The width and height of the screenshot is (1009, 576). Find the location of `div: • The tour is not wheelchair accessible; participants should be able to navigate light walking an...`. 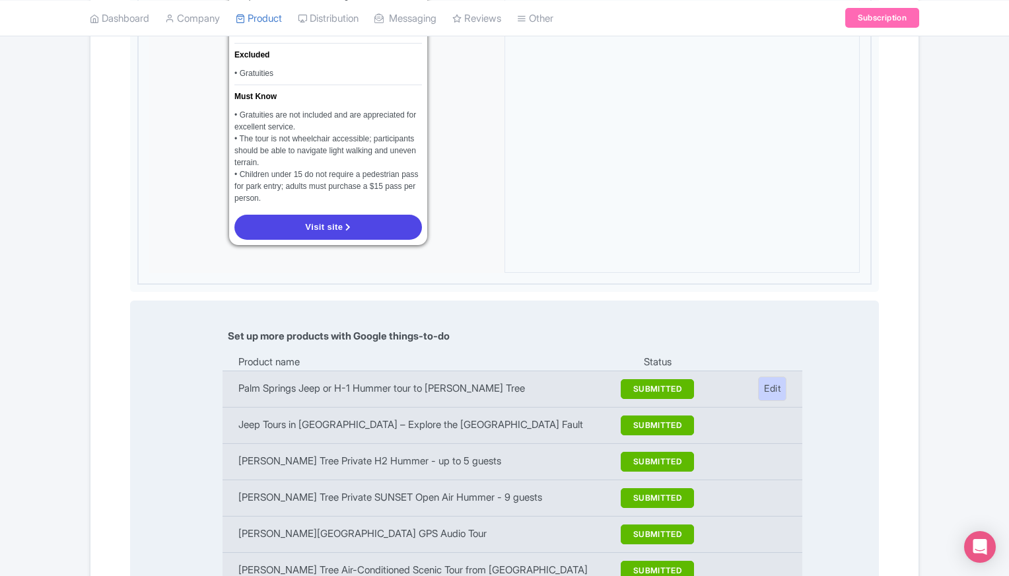

div: • The tour is not wheelchair accessible; participants should be able to navigate light walking an... is located at coordinates (328, 151).